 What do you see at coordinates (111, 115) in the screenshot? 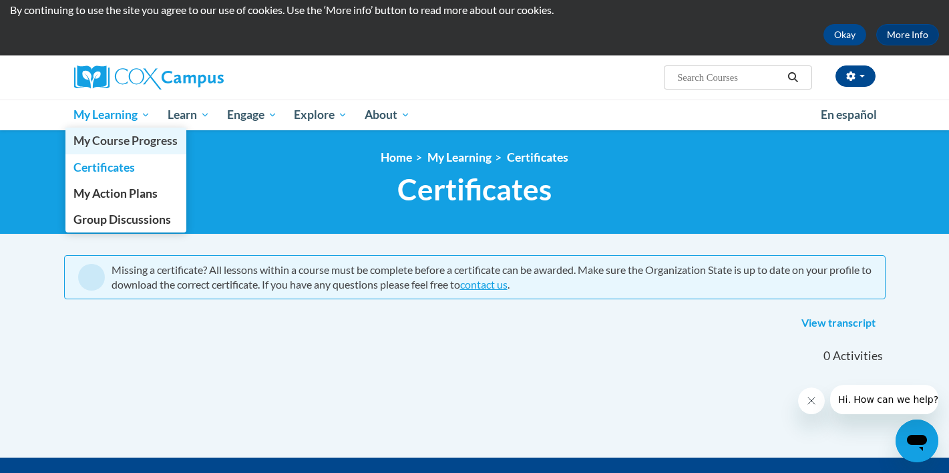
I see `span: My Learning` at bounding box center [111, 115].